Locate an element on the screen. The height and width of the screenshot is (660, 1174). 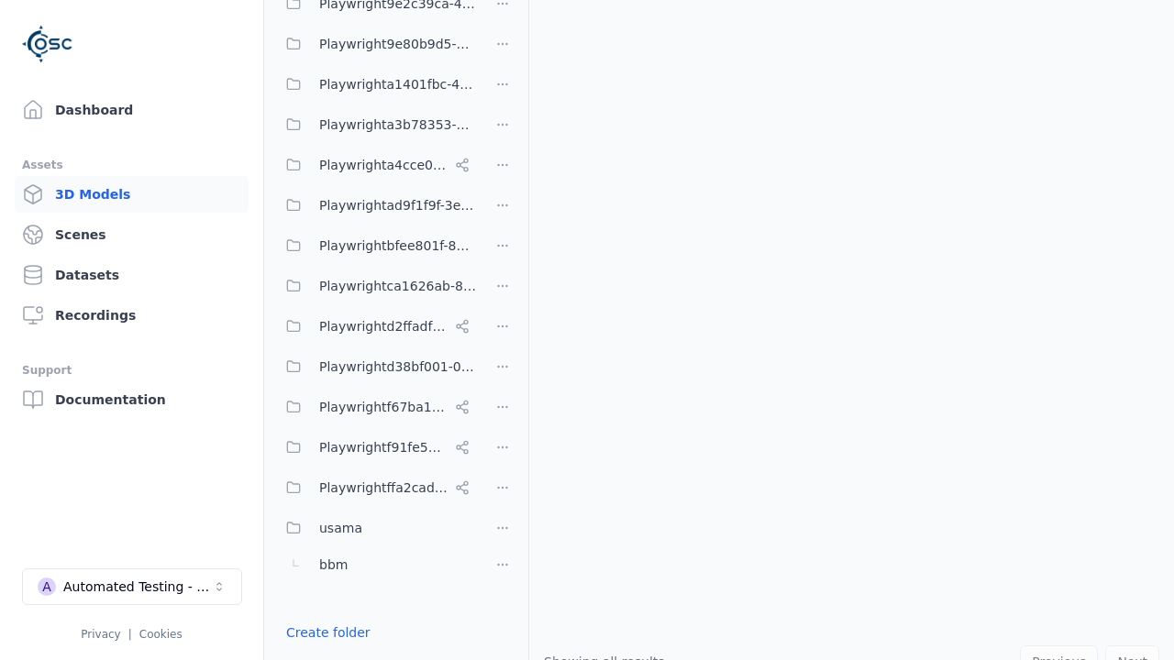
a: Recordings is located at coordinates (131, 315).